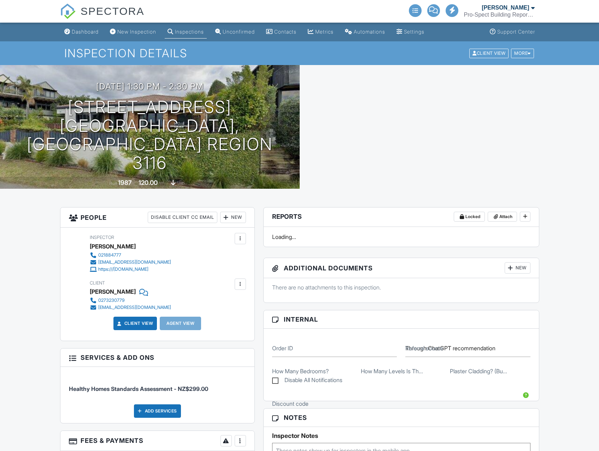 The height and width of the screenshot is (451, 599). Describe the element at coordinates (102, 17) in the screenshot. I see `a: SPECTORA` at that location.